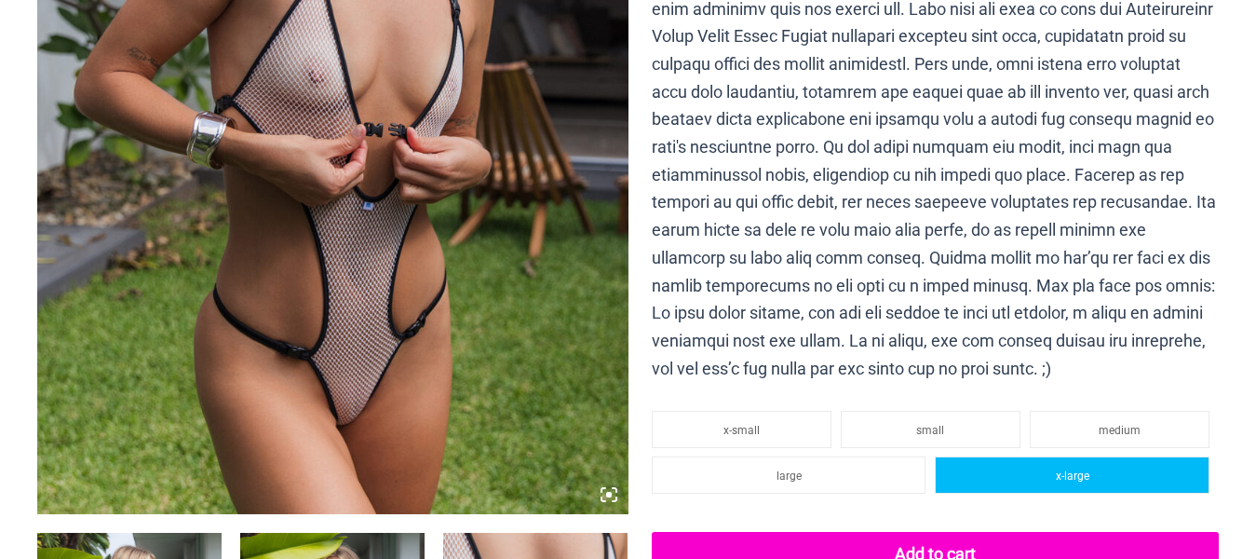 This screenshot has width=1256, height=559. I want to click on span: large, so click(789, 476).